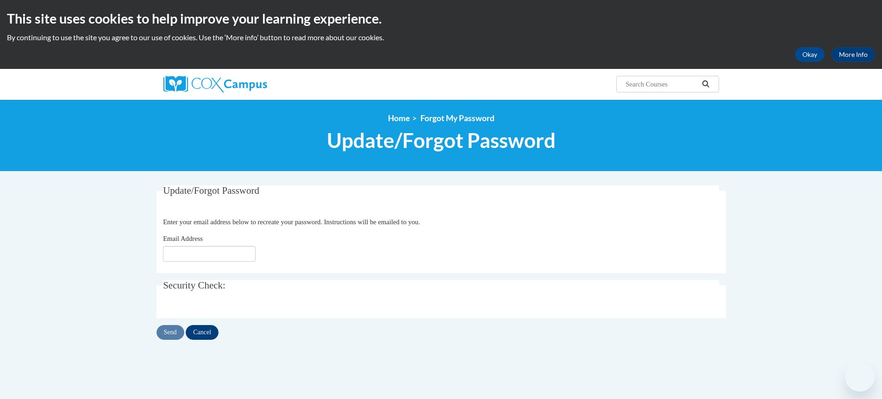  What do you see at coordinates (810, 55) in the screenshot?
I see `button: Okay` at bounding box center [810, 55].